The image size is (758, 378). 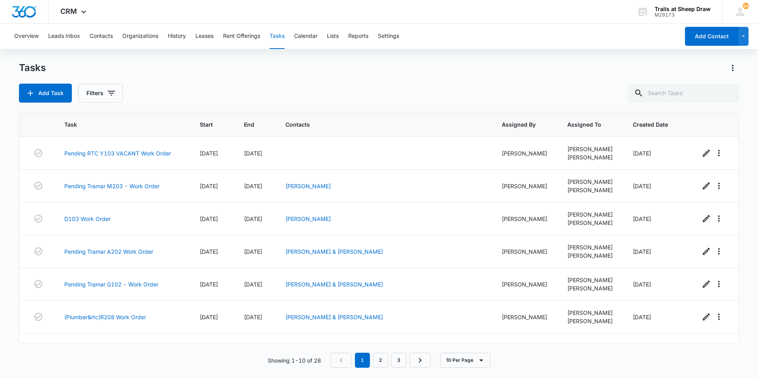 What do you see at coordinates (140, 36) in the screenshot?
I see `button: Organizations` at bounding box center [140, 36].